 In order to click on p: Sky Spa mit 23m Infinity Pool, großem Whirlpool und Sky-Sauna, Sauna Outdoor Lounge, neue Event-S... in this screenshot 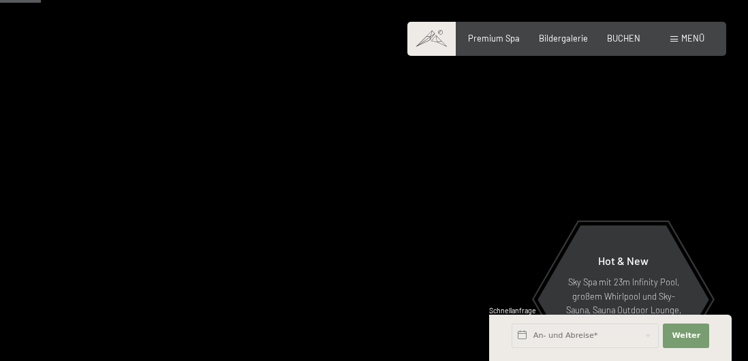, I will do `click(624, 310)`.